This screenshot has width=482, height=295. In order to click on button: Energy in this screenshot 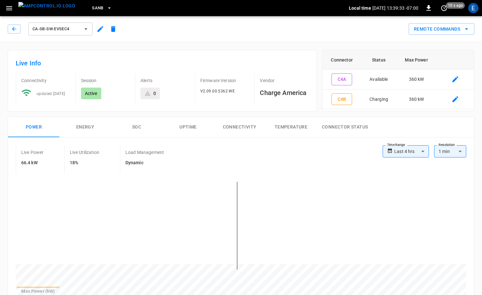, I will do `click(85, 127)`.